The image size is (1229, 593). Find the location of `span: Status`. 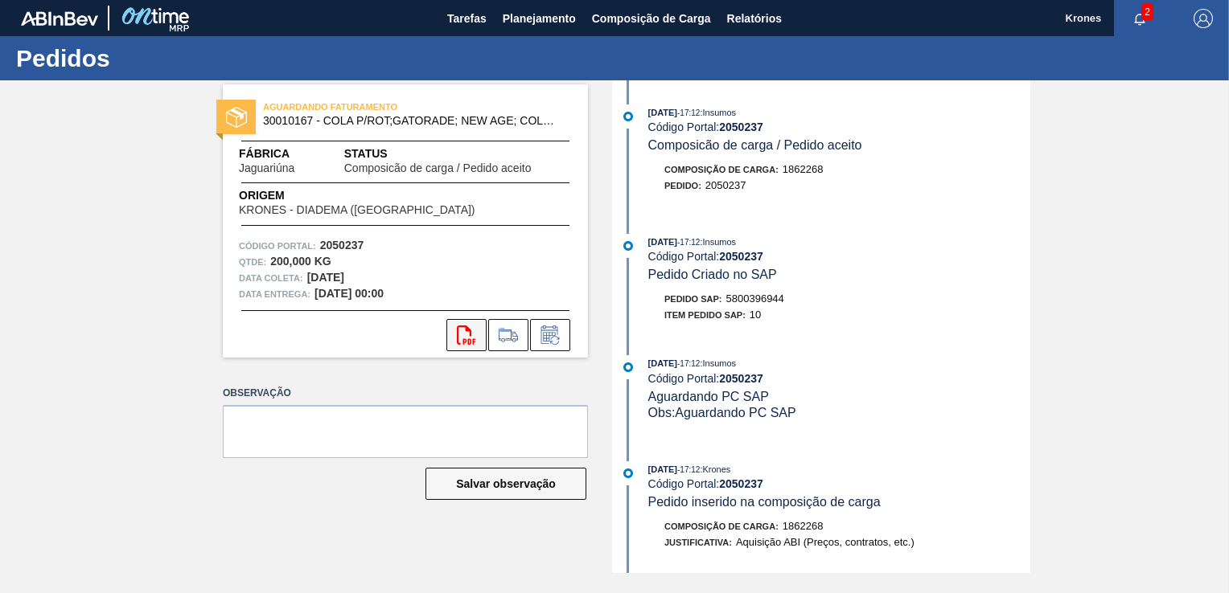

span: Status is located at coordinates (457, 154).